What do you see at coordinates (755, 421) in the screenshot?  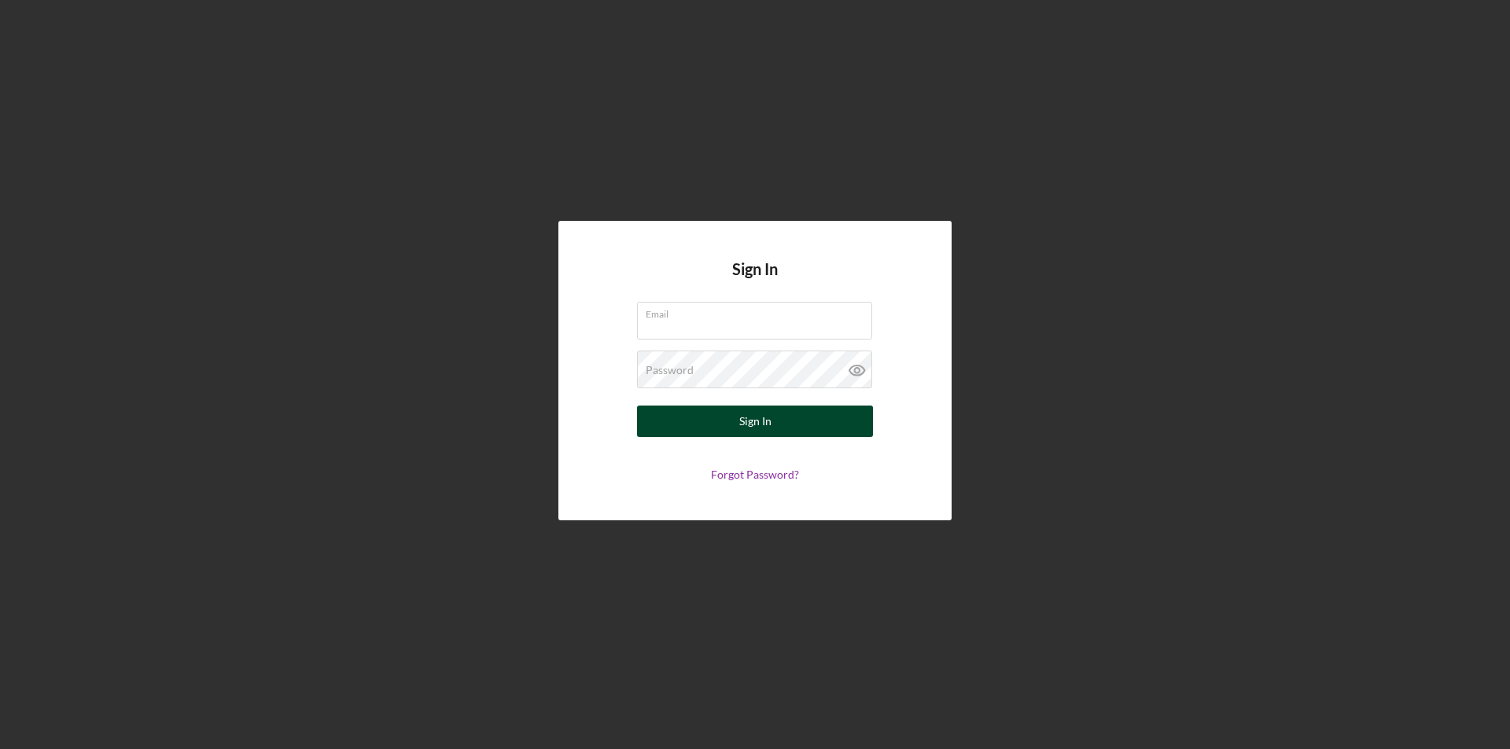 I see `button: Sign In` at bounding box center [755, 421].